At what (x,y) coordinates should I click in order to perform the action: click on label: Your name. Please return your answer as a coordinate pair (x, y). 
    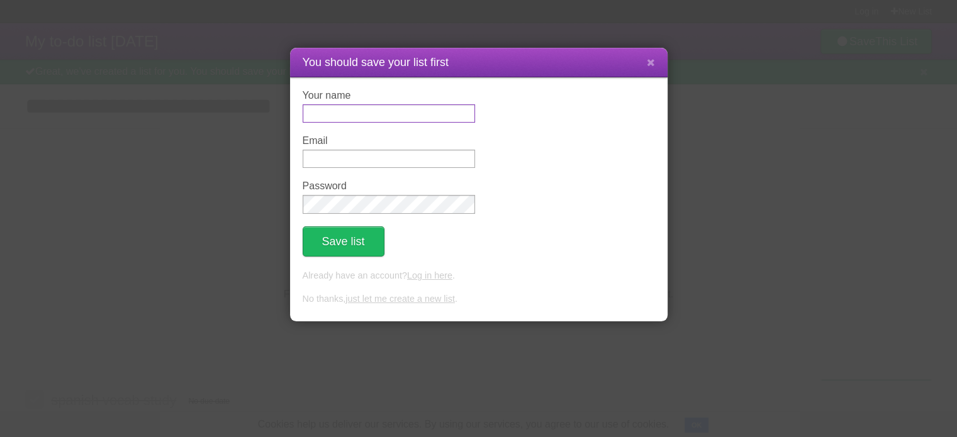
    Looking at the image, I should click on (389, 96).